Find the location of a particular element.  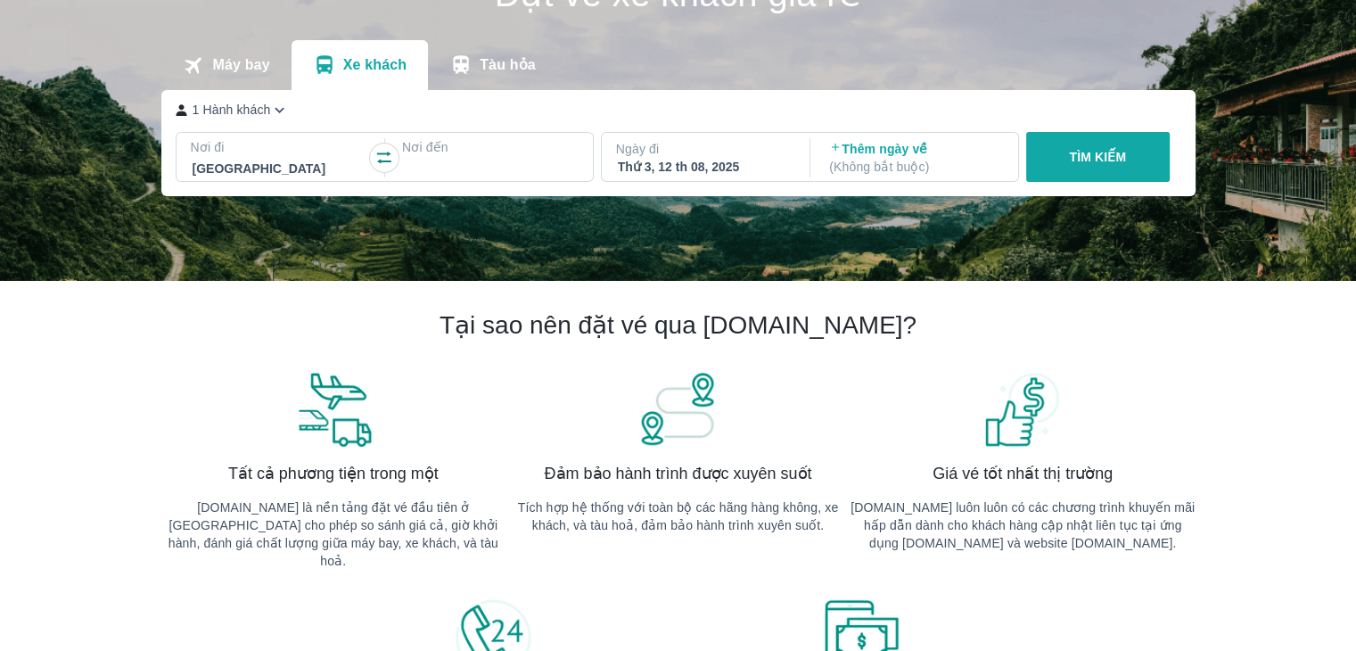

p: 1 Hành khách is located at coordinates (232, 110).